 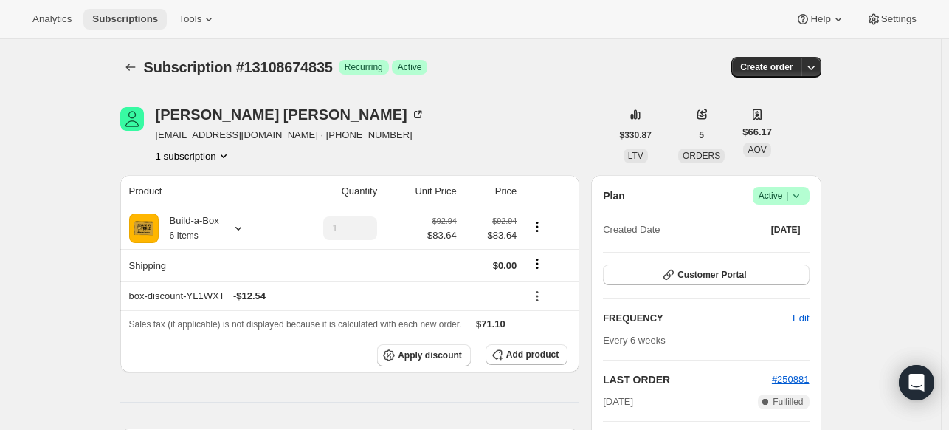 I want to click on span: Subscriptions, so click(x=125, y=19).